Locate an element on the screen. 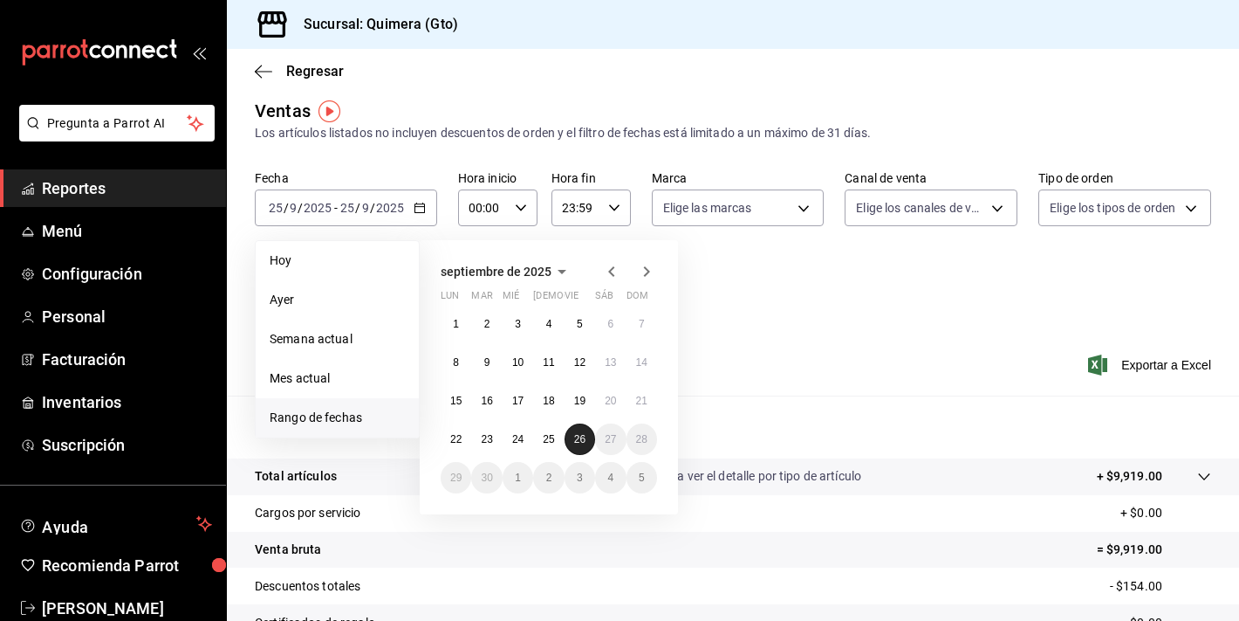 The width and height of the screenshot is (1239, 621). p: Venta bruta is located at coordinates (288, 549).